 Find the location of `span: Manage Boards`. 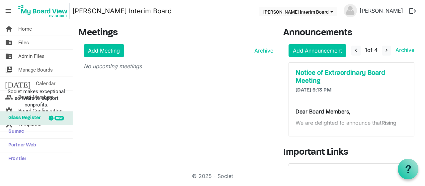

span: Manage Boards is located at coordinates (36, 70).